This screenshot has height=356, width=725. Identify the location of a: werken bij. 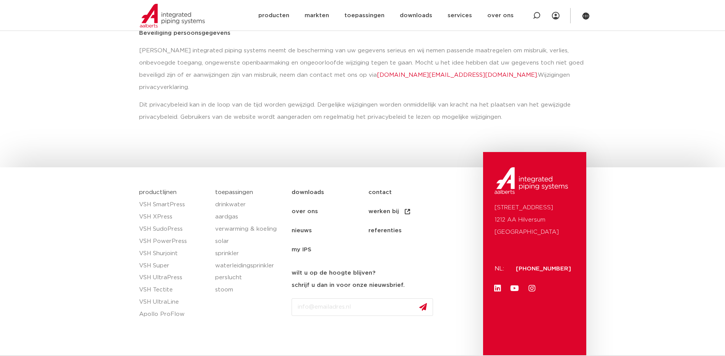
(406, 212).